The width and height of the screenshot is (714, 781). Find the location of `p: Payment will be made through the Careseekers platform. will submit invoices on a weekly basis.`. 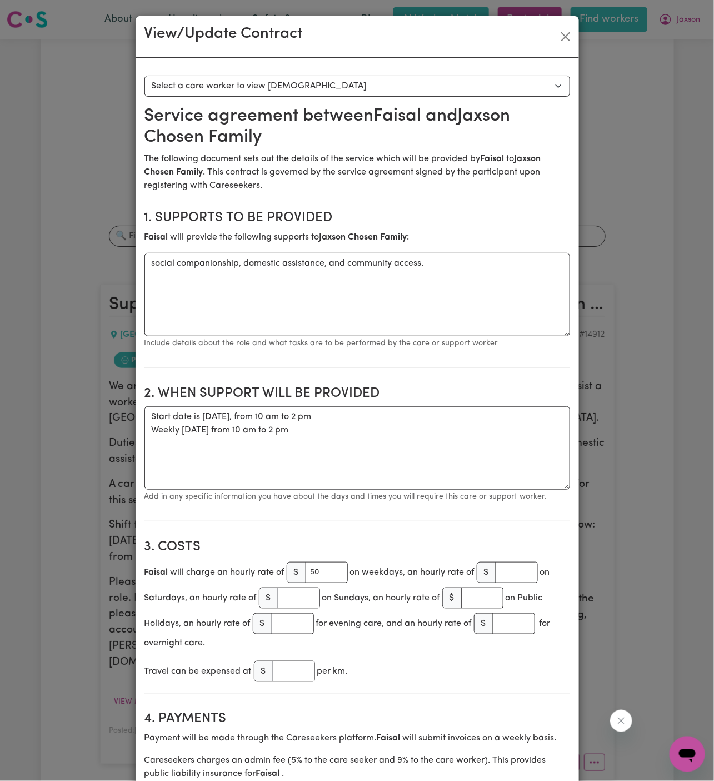

p: Payment will be made through the Careseekers platform. will submit invoices on a weekly basis. is located at coordinates (357, 739).